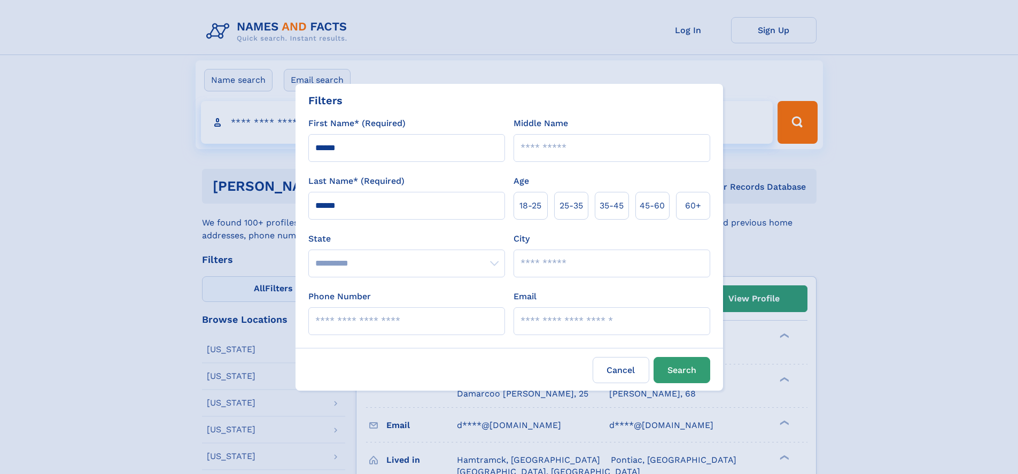 The height and width of the screenshot is (474, 1018). What do you see at coordinates (571, 206) in the screenshot?
I see `span: 25‑35` at bounding box center [571, 206].